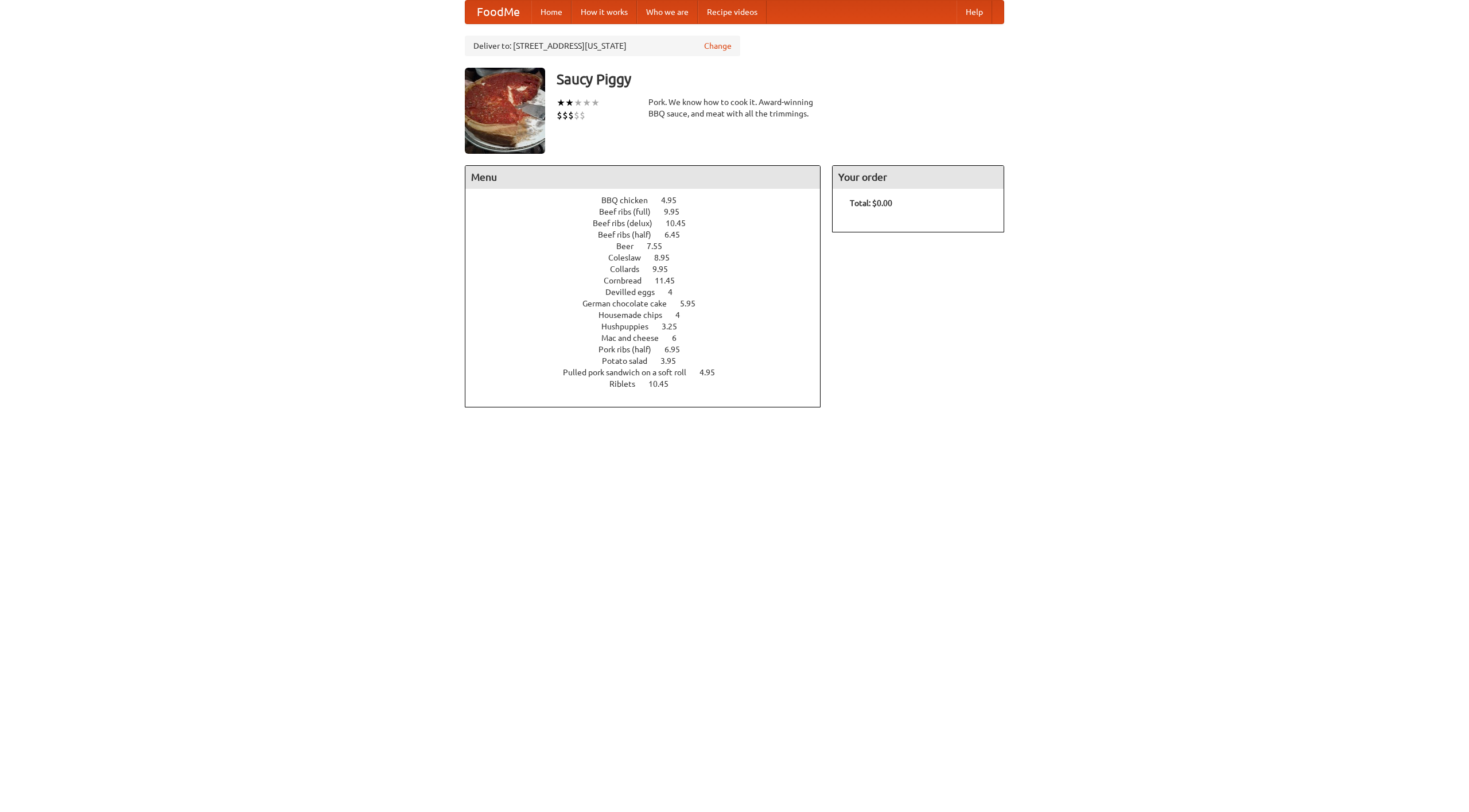 The width and height of the screenshot is (1469, 812). Describe the element at coordinates (649, 246) in the screenshot. I see `a: Beer 7.55` at that location.